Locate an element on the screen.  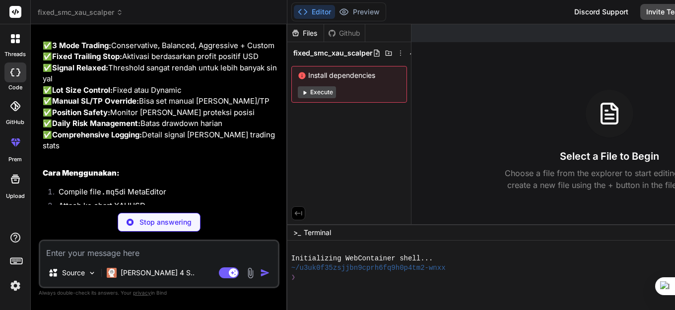
strong: Fixed Trailing Stop: is located at coordinates (87, 56).